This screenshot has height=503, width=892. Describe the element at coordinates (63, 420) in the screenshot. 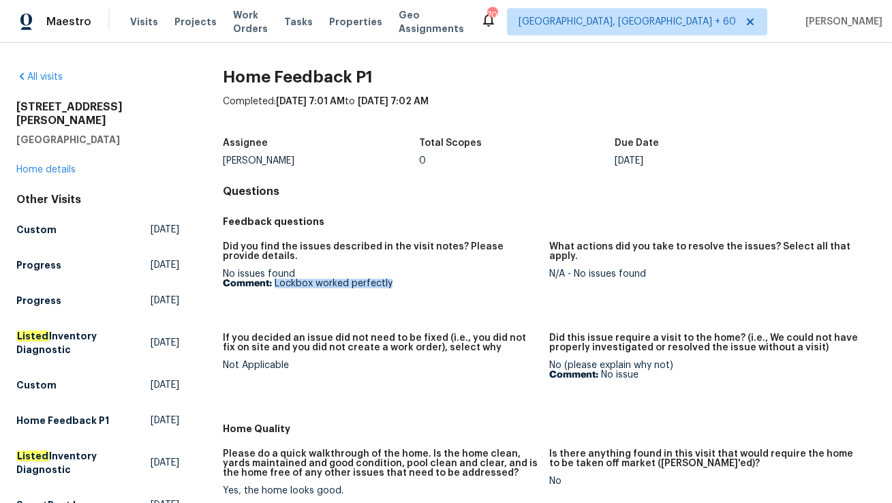

I see `h5: Home Feedback P1` at that location.